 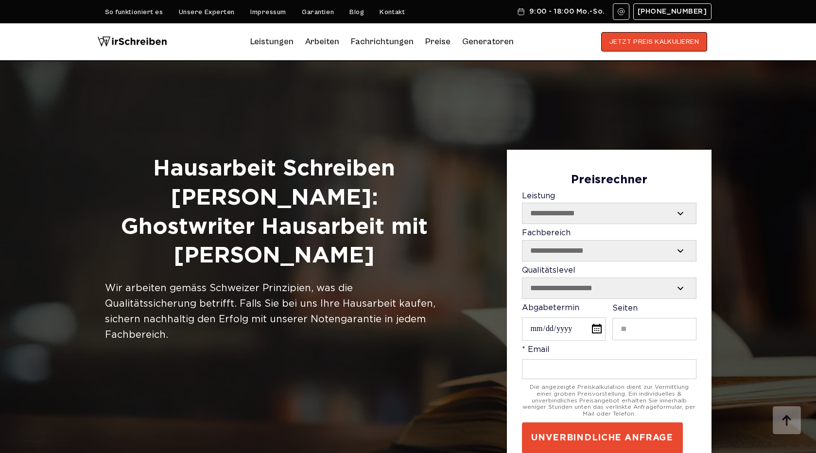 What do you see at coordinates (134, 12) in the screenshot?
I see `a: So funktioniert es` at bounding box center [134, 12].